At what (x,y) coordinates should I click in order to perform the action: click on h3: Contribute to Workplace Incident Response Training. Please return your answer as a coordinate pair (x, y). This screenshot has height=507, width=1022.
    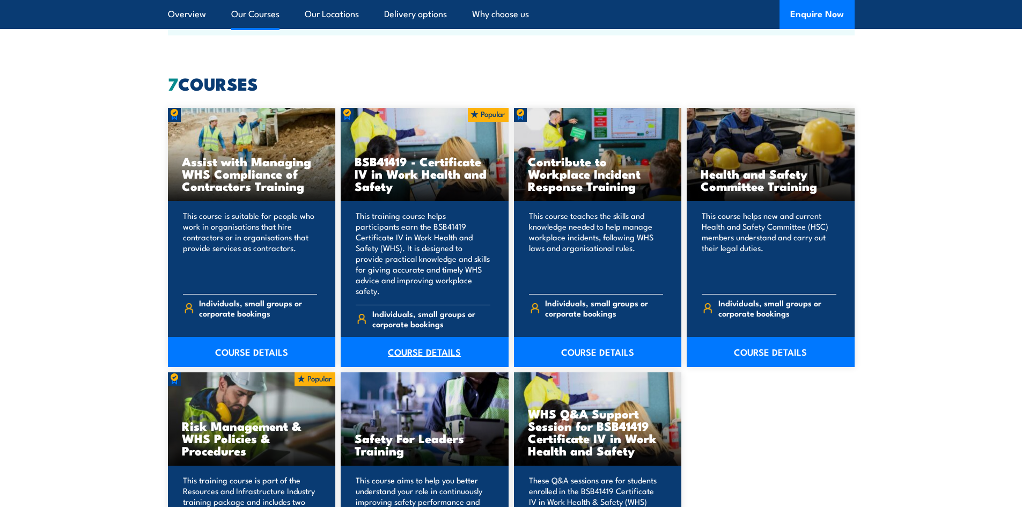
    Looking at the image, I should click on (597, 173).